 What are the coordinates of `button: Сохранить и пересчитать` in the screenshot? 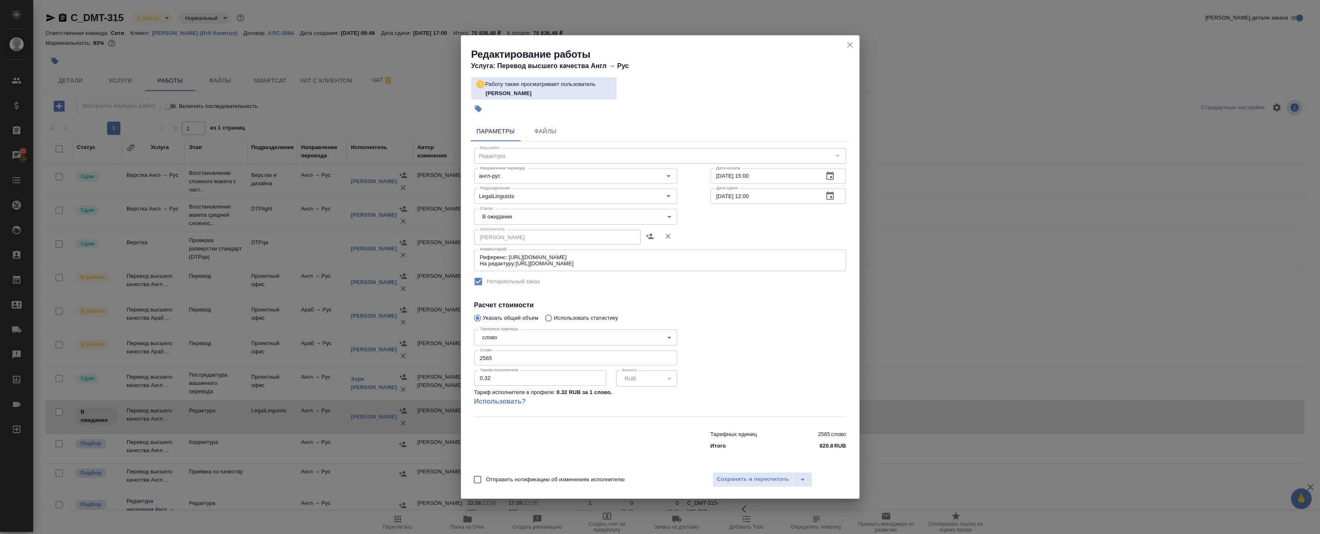 It's located at (753, 480).